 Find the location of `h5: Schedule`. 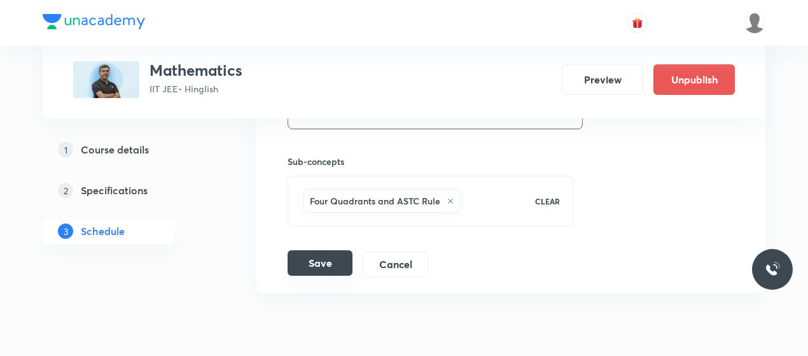

h5: Schedule is located at coordinates (102, 231).